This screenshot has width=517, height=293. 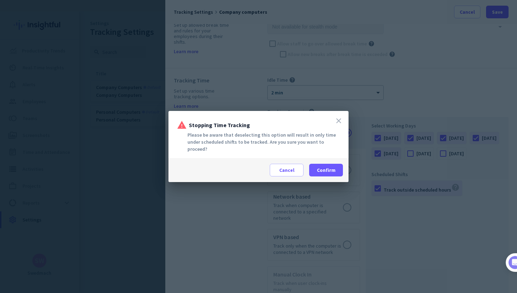 I want to click on i: close, so click(x=339, y=121).